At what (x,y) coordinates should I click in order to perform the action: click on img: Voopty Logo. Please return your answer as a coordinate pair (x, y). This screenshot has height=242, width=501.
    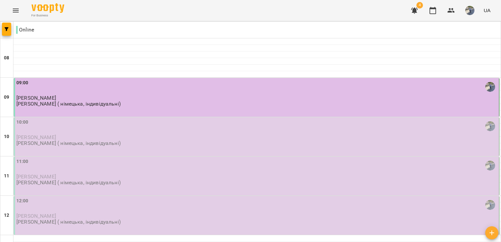
    Looking at the image, I should click on (48, 8).